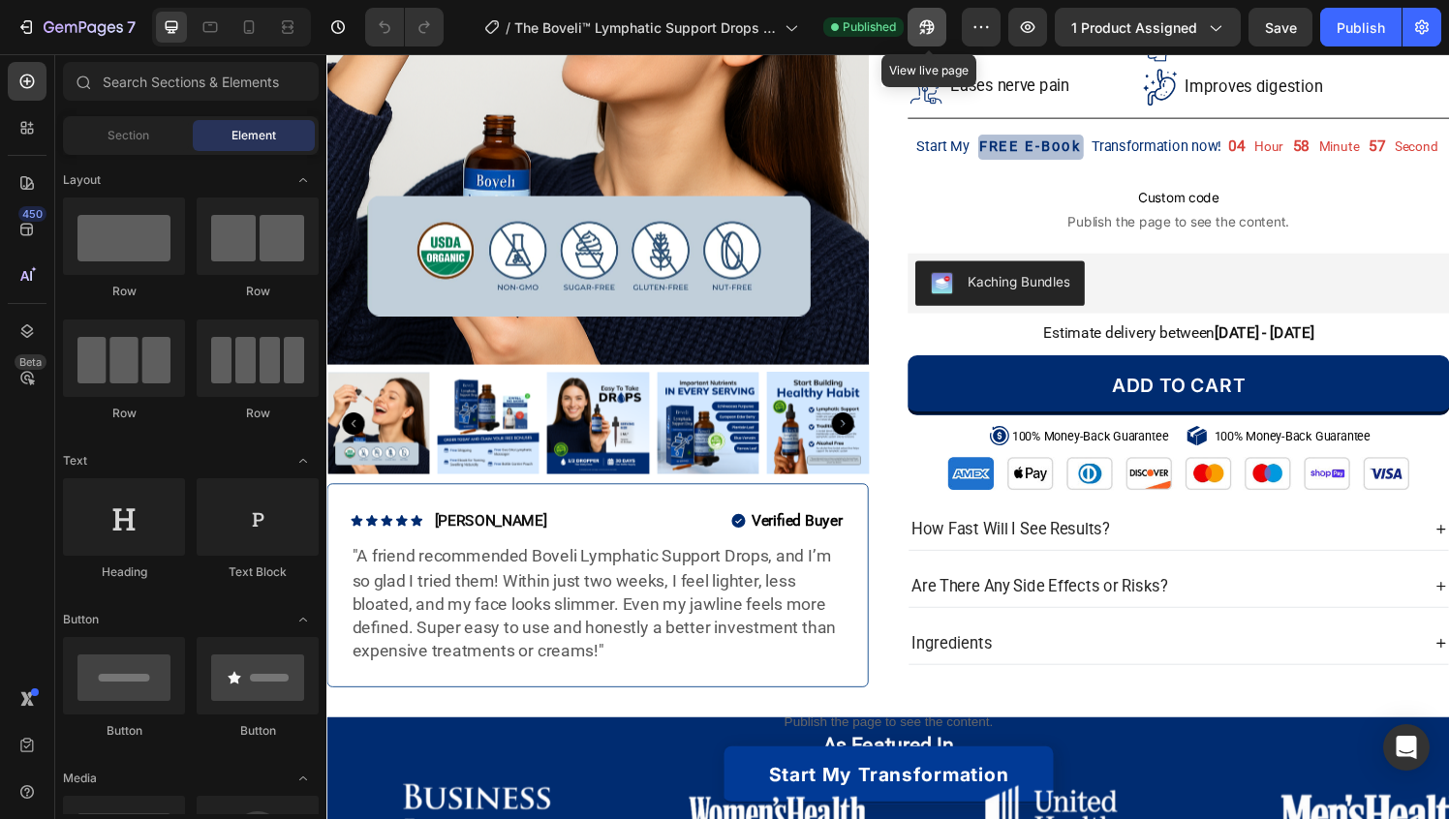 This screenshot has width=1449, height=819. Describe the element at coordinates (1134, 27) in the screenshot. I see `span: 1 product assigned` at that location.